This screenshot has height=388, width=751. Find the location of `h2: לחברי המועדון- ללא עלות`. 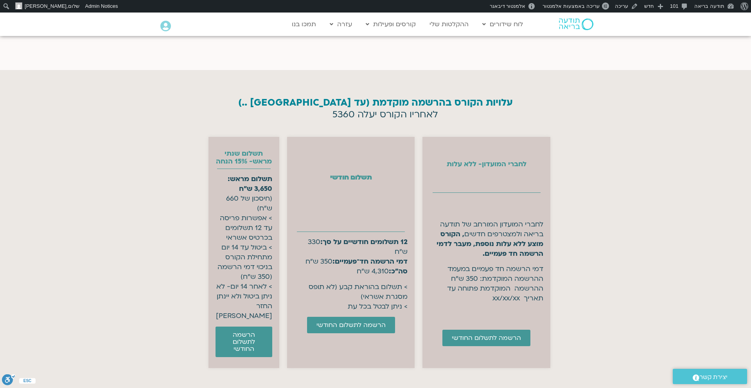

h2: לחברי המועדון- ללא עלות is located at coordinates (487, 164).